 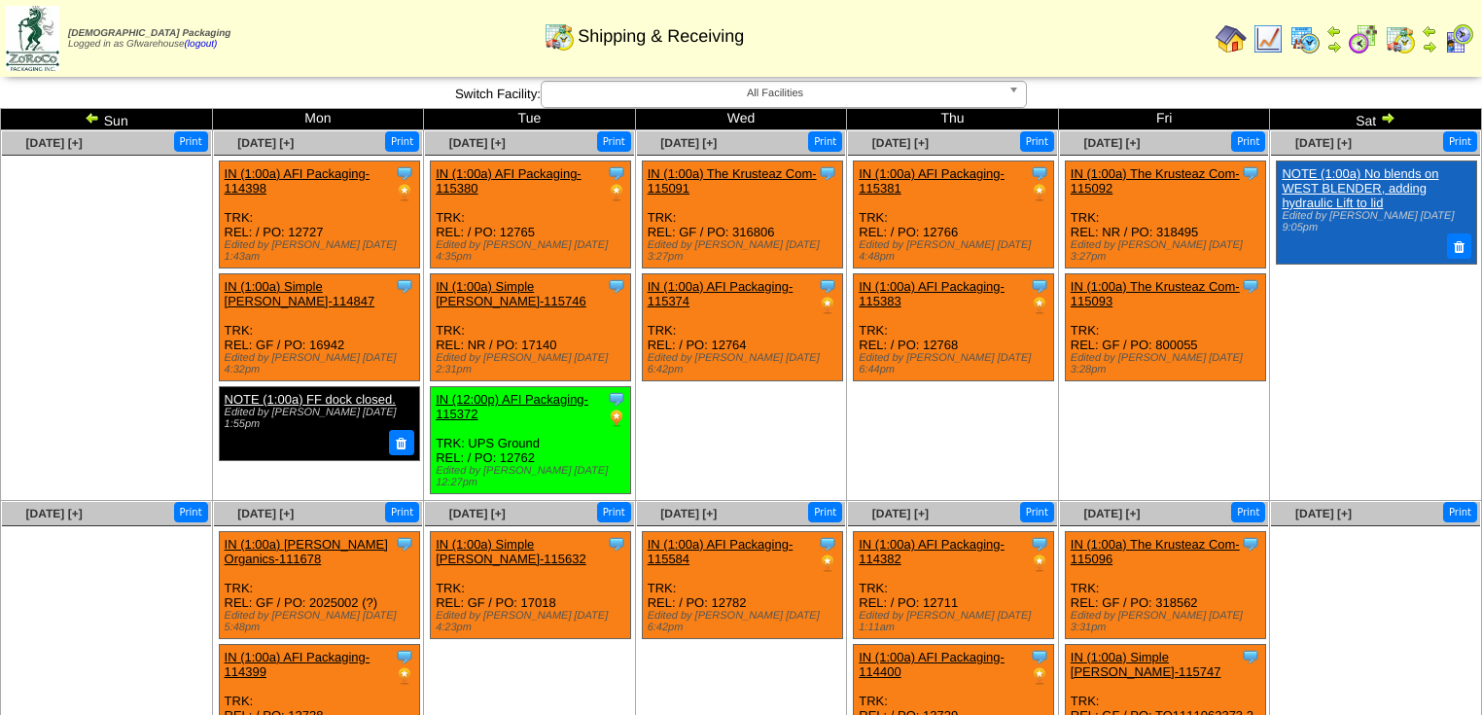 What do you see at coordinates (318, 120) in the screenshot?
I see `td: Mon` at bounding box center [318, 120].